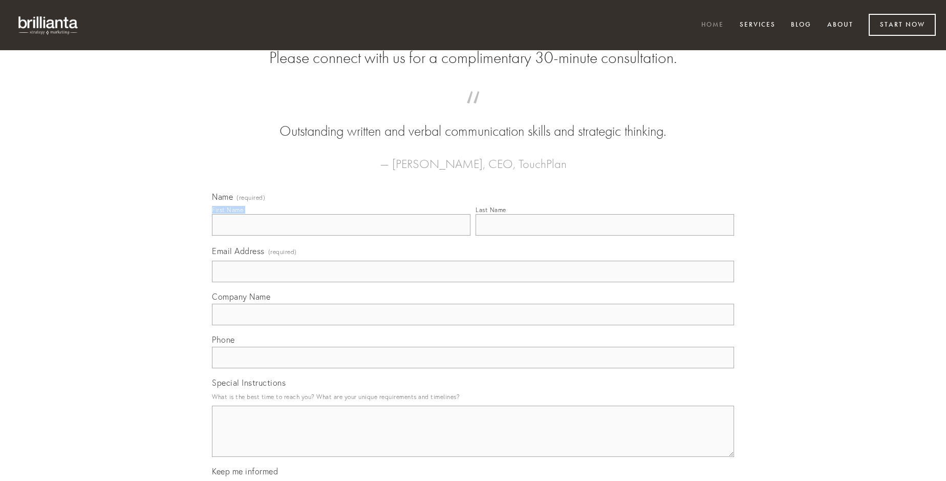  I want to click on span: Name, so click(222, 197).